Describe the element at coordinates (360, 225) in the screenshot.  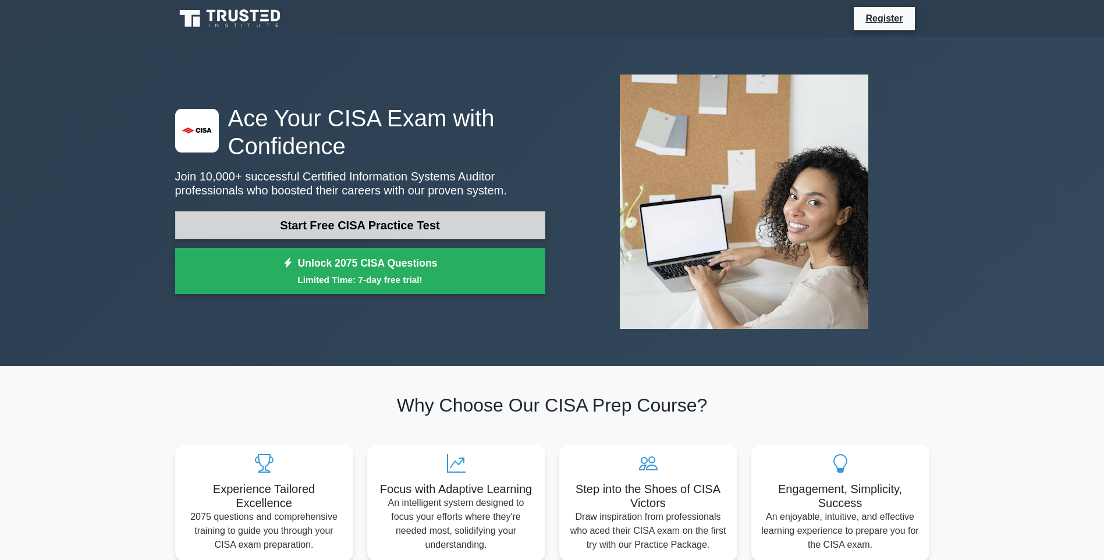
I see `a: Start Free CISA Practice Test` at that location.